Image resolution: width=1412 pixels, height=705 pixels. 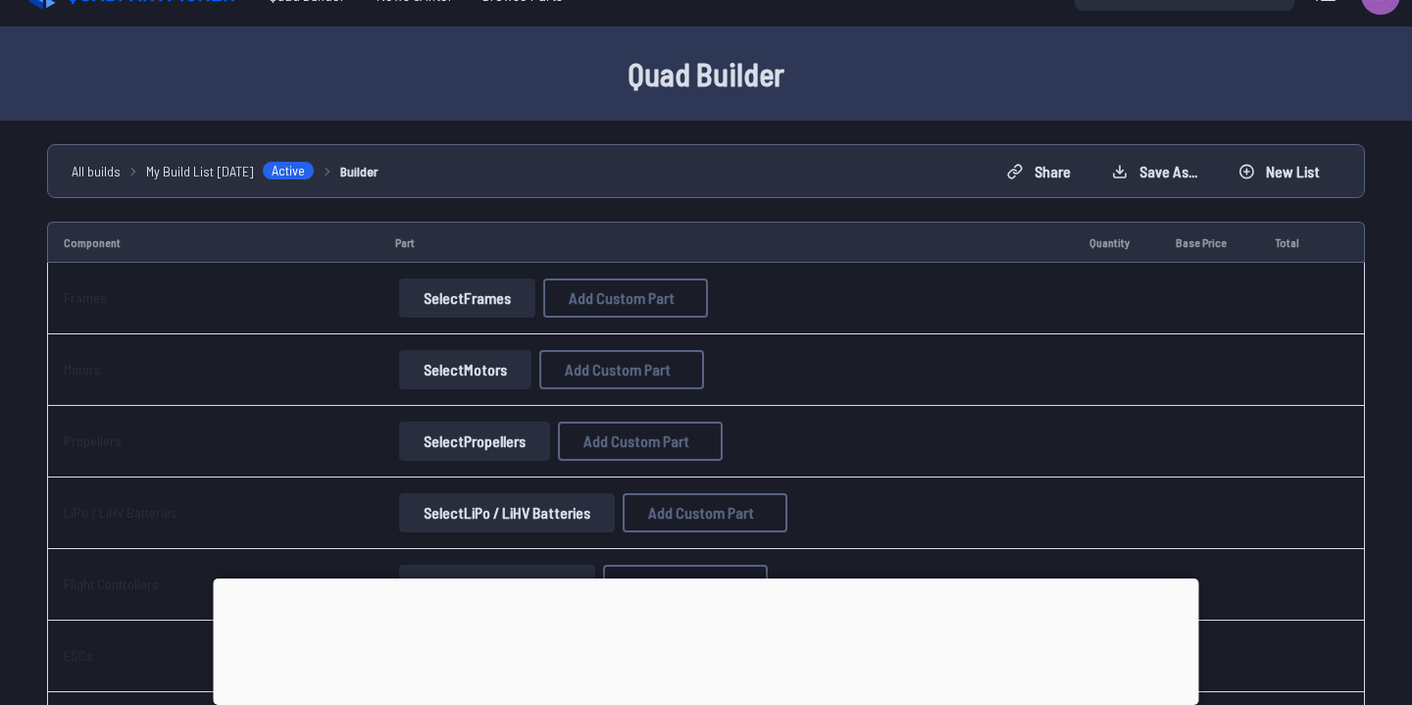 What do you see at coordinates (467, 298) in the screenshot?
I see `button: SelectFrames` at bounding box center [467, 298].